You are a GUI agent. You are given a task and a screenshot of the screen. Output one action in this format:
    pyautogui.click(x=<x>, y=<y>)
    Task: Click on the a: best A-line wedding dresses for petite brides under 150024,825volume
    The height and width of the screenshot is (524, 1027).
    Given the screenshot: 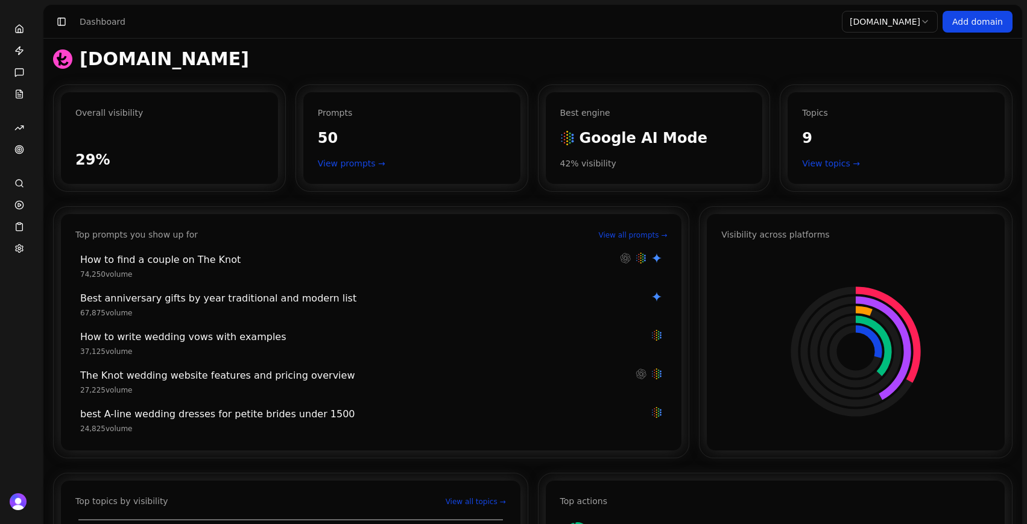 What is the action you would take?
    pyautogui.click(x=371, y=420)
    